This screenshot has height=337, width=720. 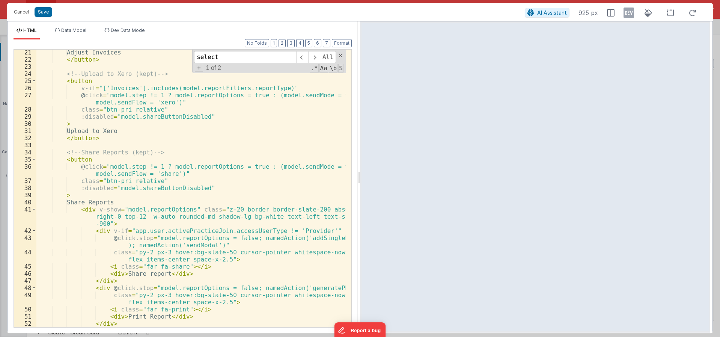 What do you see at coordinates (25, 170) in the screenshot?
I see `div: 36` at bounding box center [25, 170].